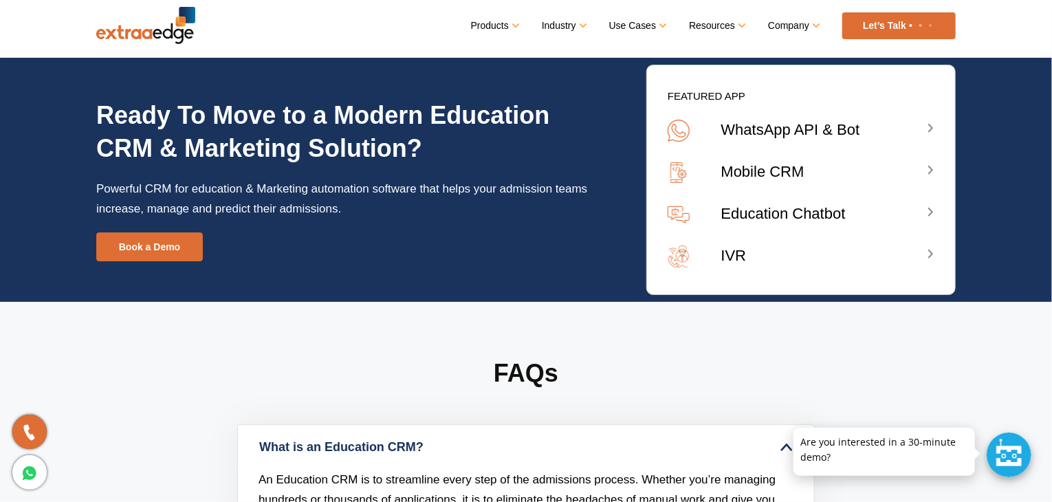 Image resolution: width=1052 pixels, height=502 pixels. I want to click on p: IVR, so click(825, 255).